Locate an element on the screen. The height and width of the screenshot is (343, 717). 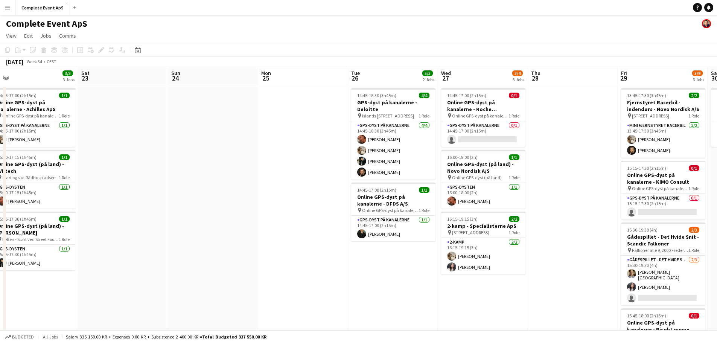
app-user-avatar: Christian Brøckner is located at coordinates (707, 24).